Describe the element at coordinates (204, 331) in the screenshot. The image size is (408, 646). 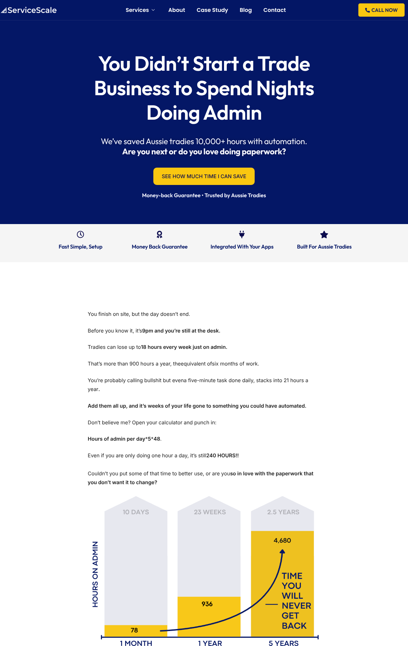
I see `p: Before you know it, it’s` at that location.